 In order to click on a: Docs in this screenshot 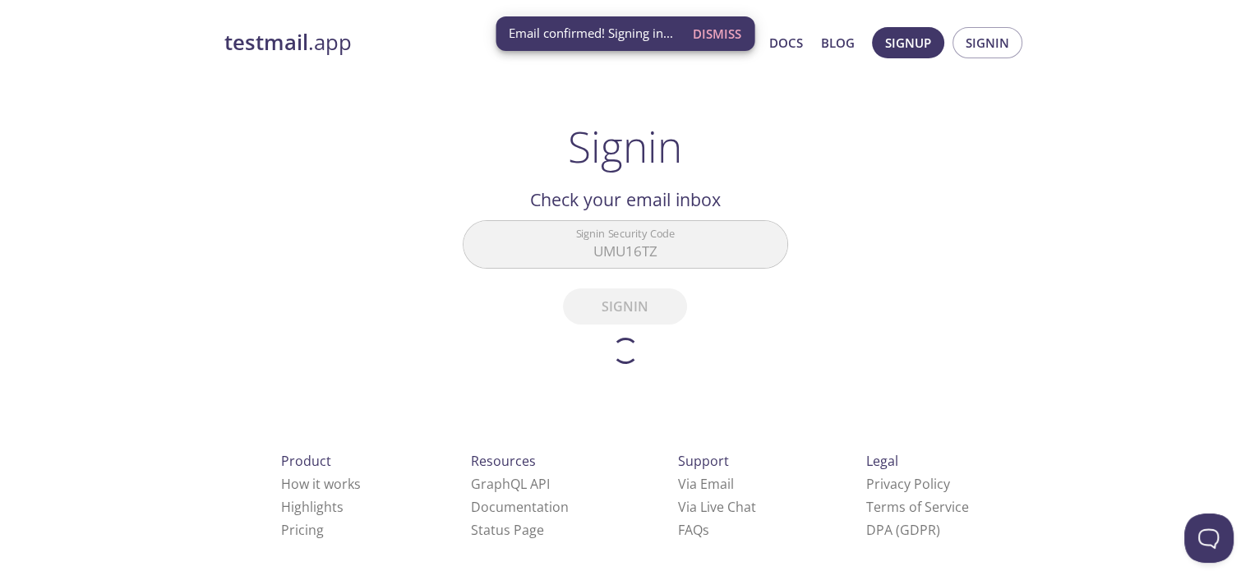, I will do `click(786, 43)`.